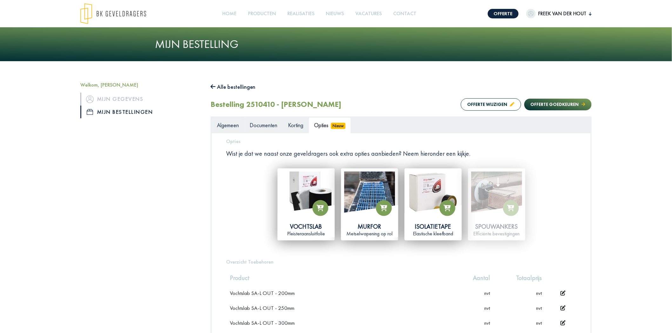 The image size is (672, 333). I want to click on ul: Tabs, so click(401, 125).